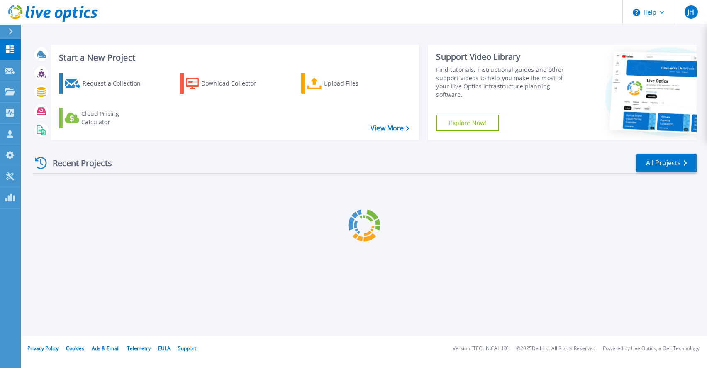  What do you see at coordinates (357, 83) in the screenshot?
I see `div: Upload Files` at bounding box center [357, 83].